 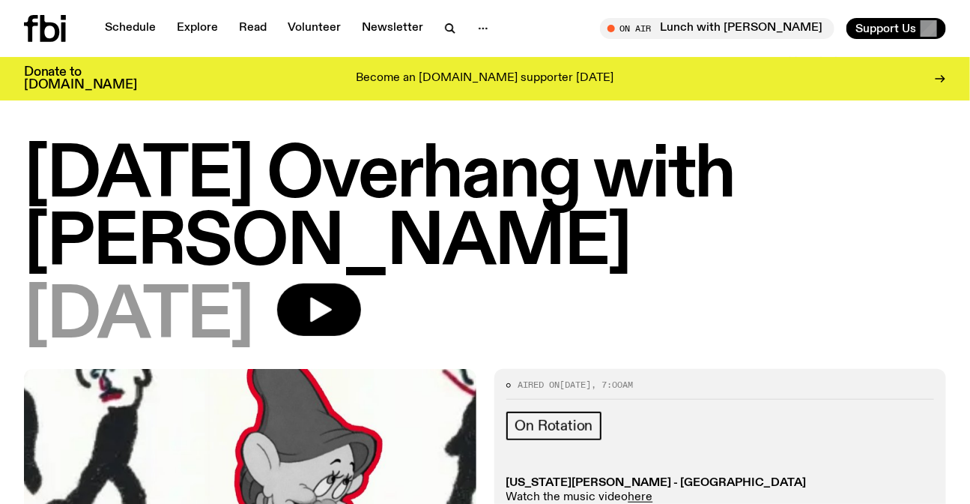 What do you see at coordinates (130, 28) in the screenshot?
I see `a: Schedule` at bounding box center [130, 28].